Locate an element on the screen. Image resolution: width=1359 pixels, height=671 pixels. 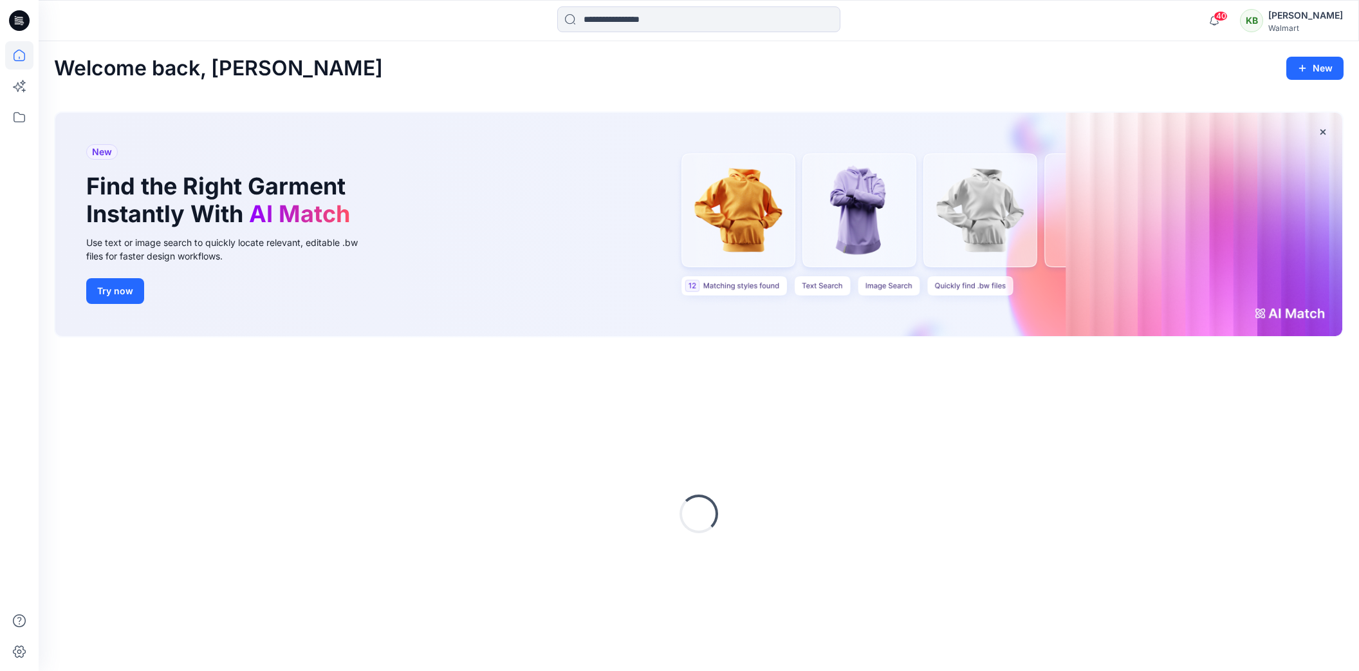
div: Use text or image search to quickly locate relevant, editable .bw files for faster design workflows. is located at coordinates (231, 249).